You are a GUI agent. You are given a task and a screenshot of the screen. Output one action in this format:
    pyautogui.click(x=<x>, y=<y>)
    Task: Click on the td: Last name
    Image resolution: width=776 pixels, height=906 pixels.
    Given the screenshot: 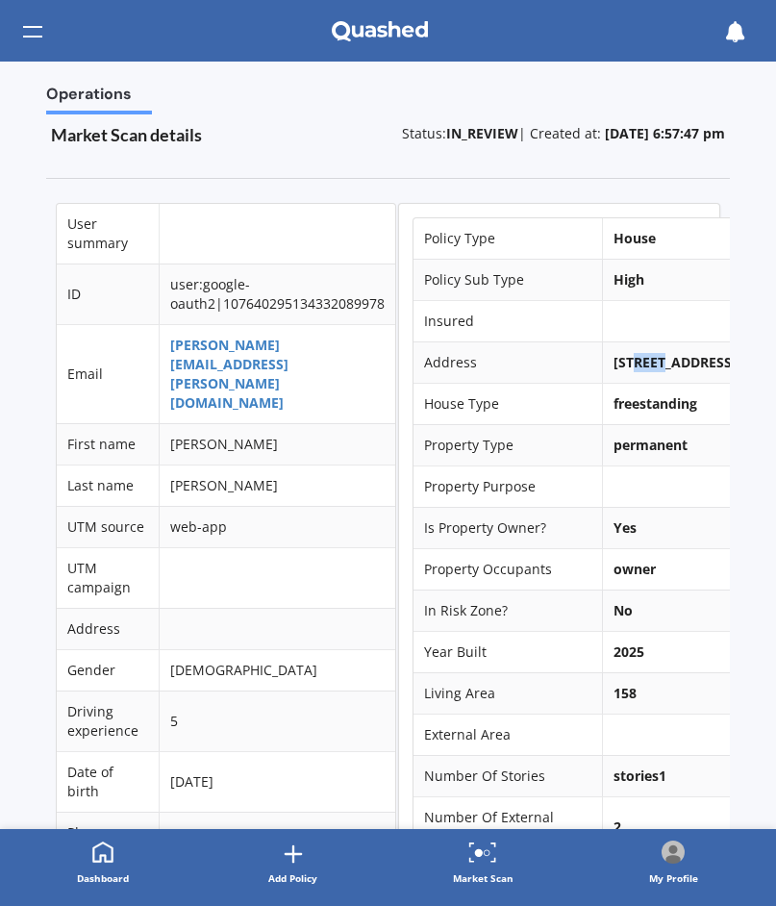 What is the action you would take?
    pyautogui.click(x=108, y=485)
    